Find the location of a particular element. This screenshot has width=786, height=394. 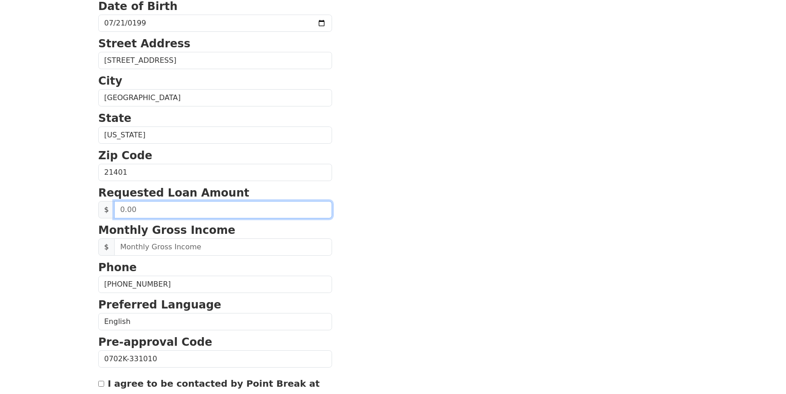

strong: Phone is located at coordinates (117, 267).